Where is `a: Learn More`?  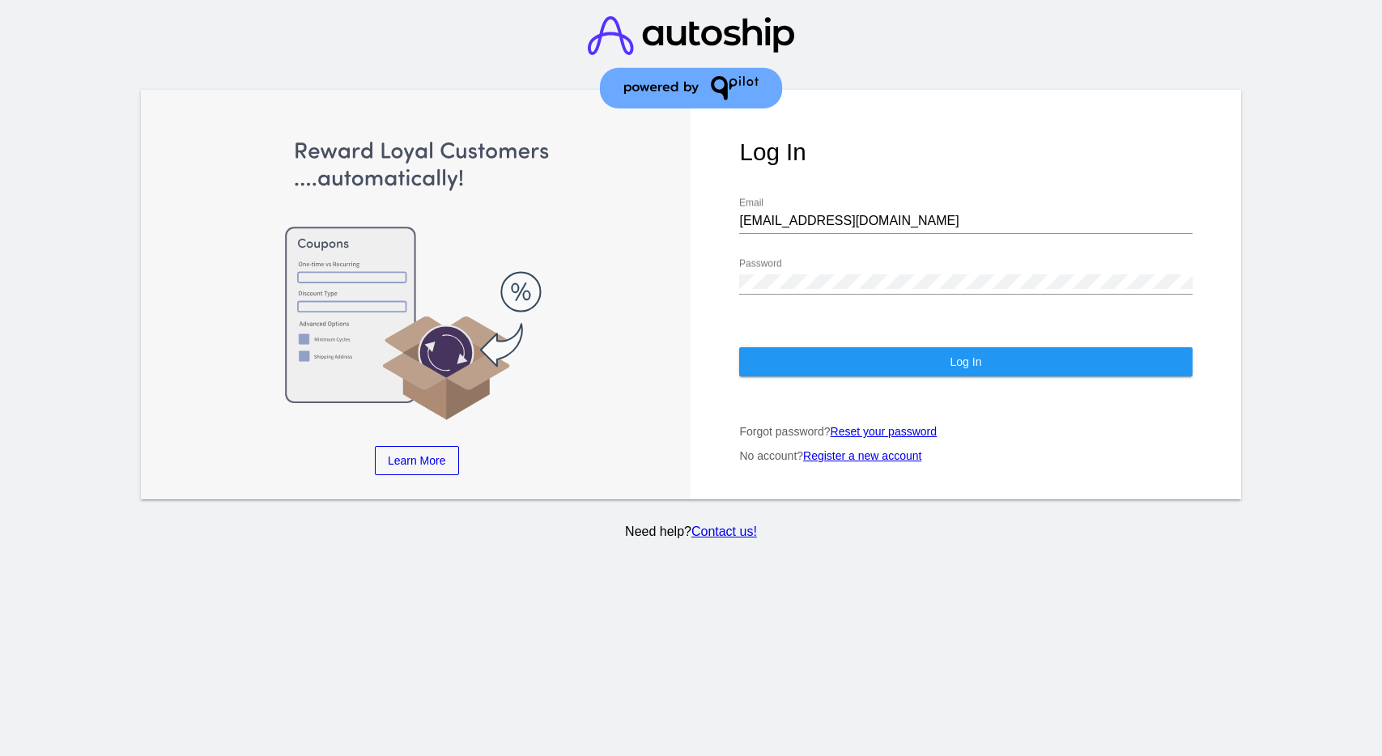 a: Learn More is located at coordinates (417, 461).